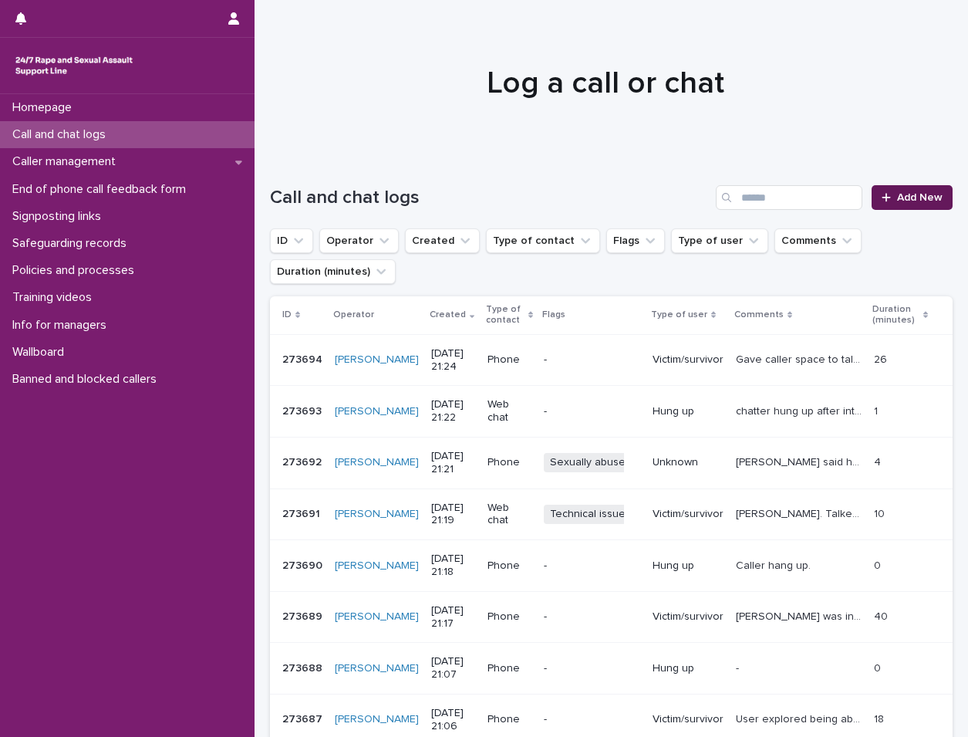 Image resolution: width=968 pixels, height=737 pixels. Describe the element at coordinates (292, 241) in the screenshot. I see `button: ID` at that location.